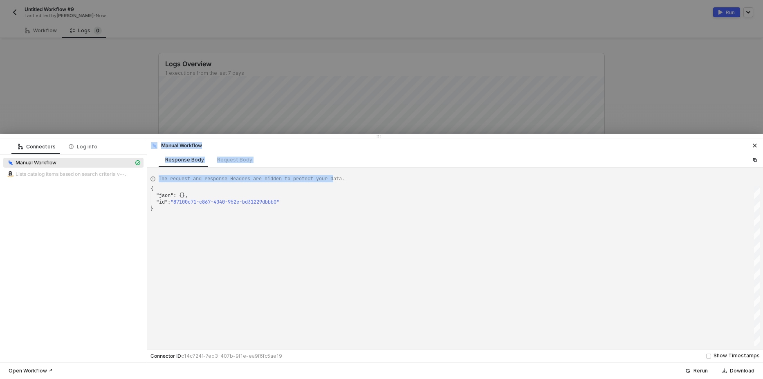  What do you see at coordinates (724, 371) in the screenshot?
I see `span: icon-download` at bounding box center [724, 371].